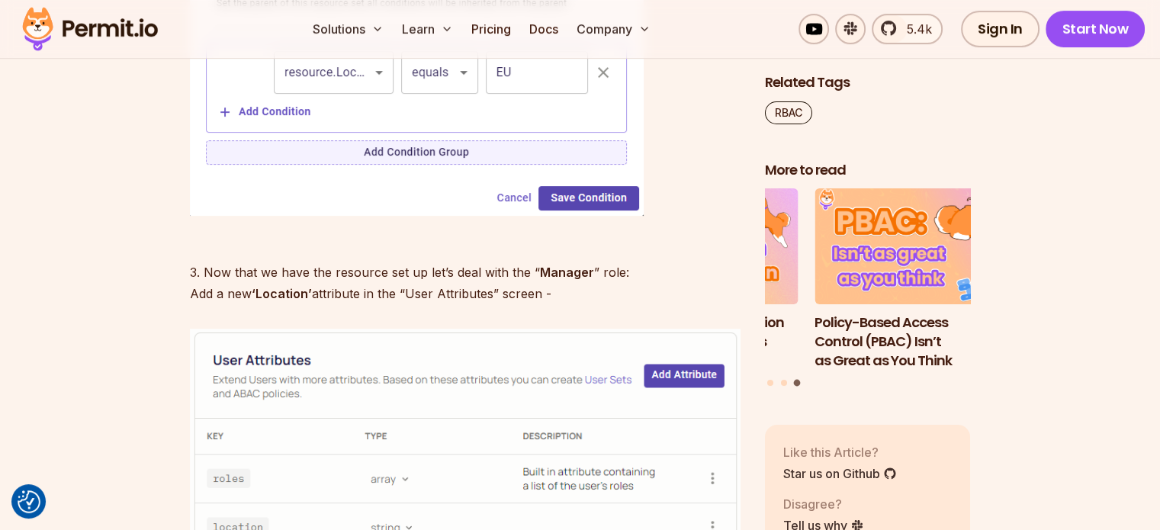 The image size is (1160, 530). Describe the element at coordinates (90, 29) in the screenshot. I see `img: Permit logo` at that location.